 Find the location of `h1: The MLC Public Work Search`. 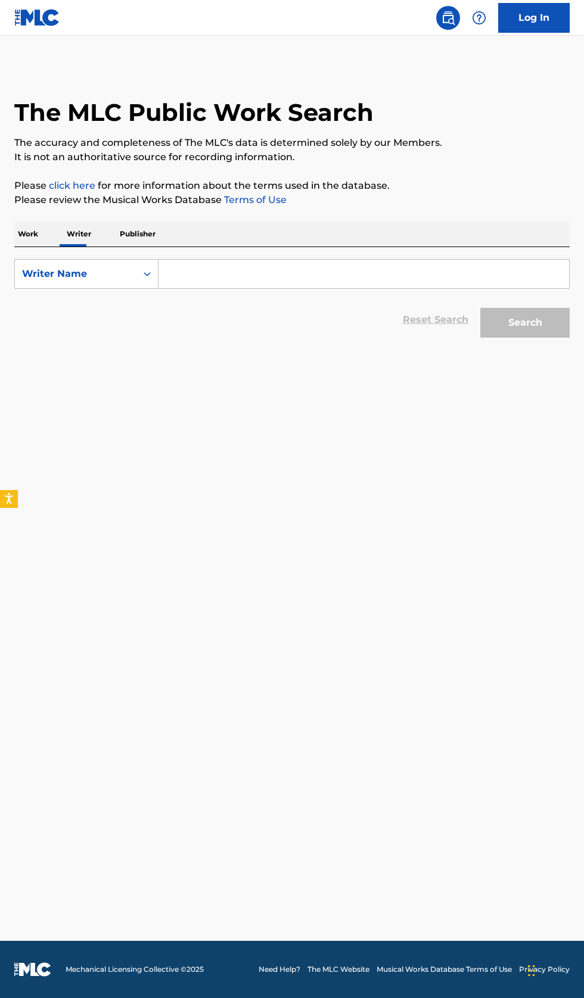

h1: The MLC Public Work Search is located at coordinates (194, 113).